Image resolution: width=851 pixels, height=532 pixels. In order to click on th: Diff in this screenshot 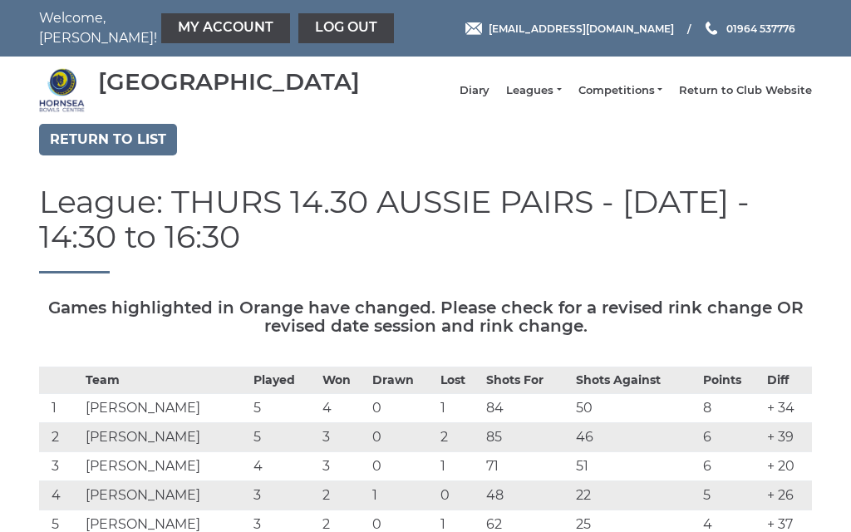, I will do `click(787, 380)`.